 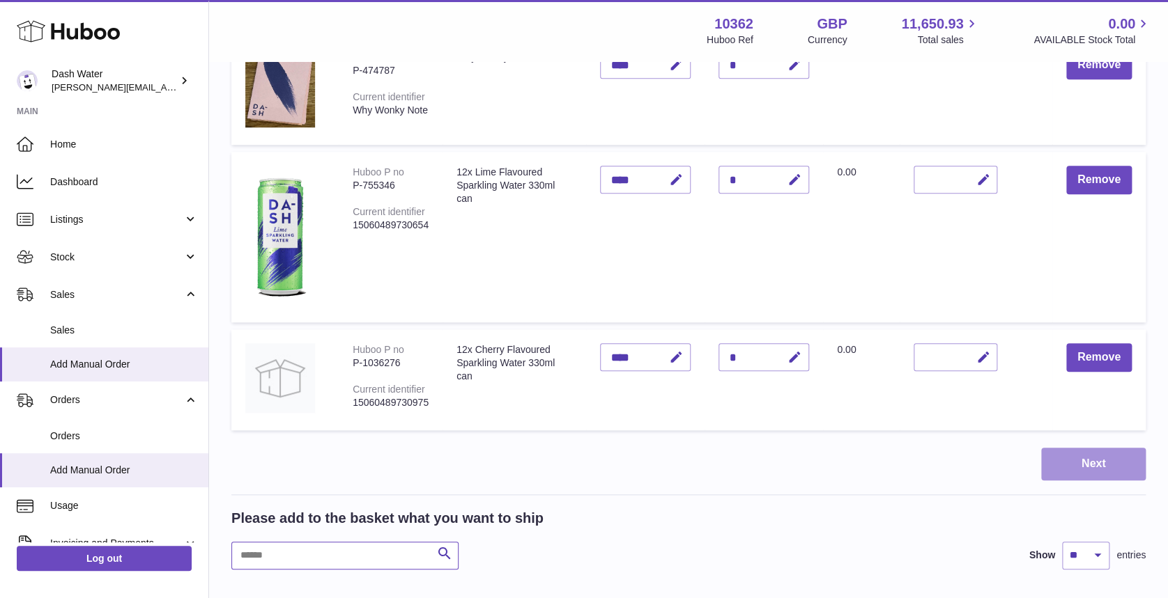 I want to click on td: Why Wonky Note, so click(x=514, y=91).